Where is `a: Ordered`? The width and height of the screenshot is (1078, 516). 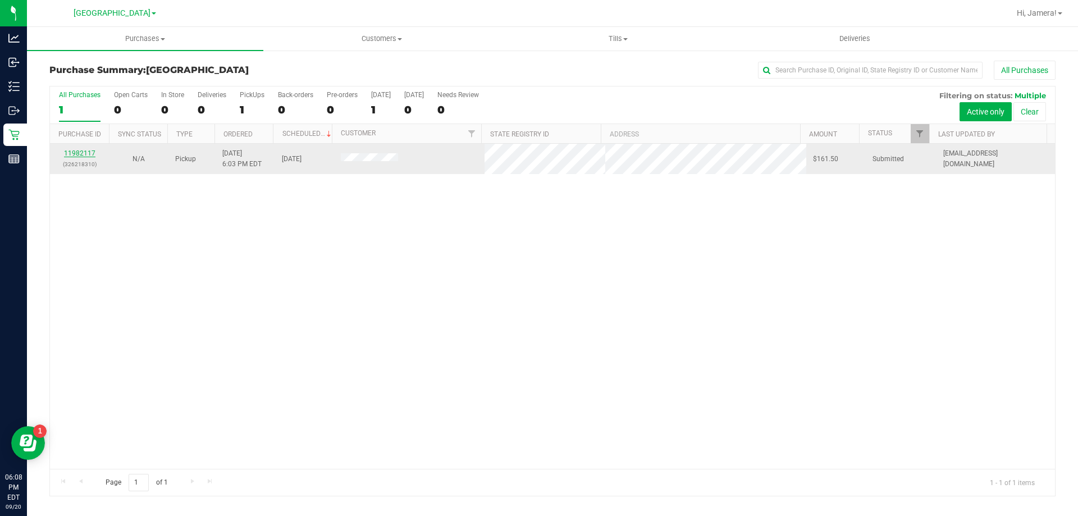 a: Ordered is located at coordinates (238, 134).